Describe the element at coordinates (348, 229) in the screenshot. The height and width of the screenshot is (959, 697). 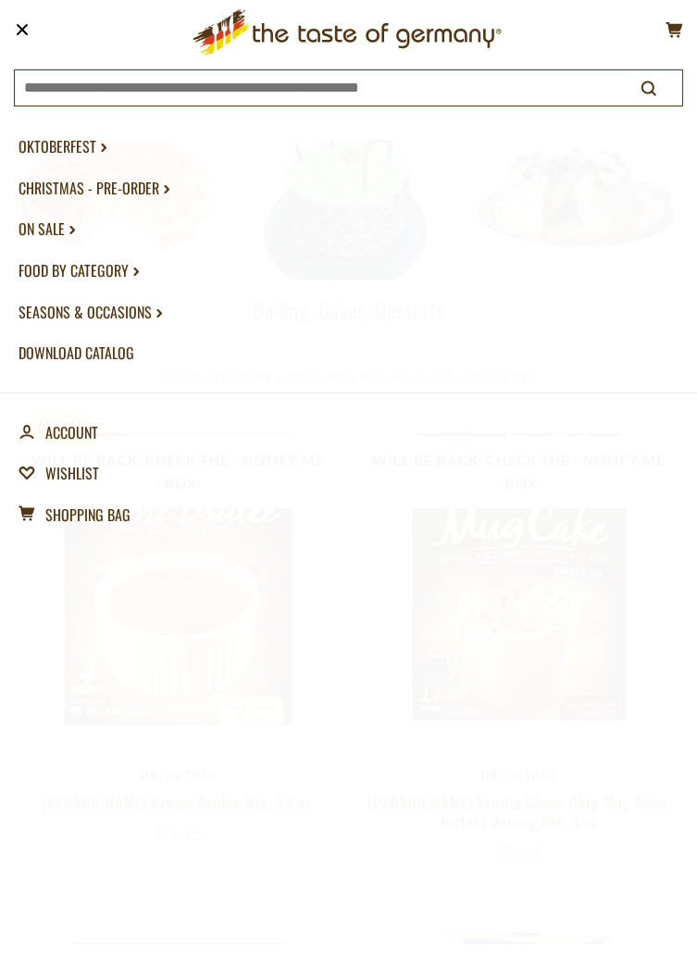
I see `a: On Sale` at that location.